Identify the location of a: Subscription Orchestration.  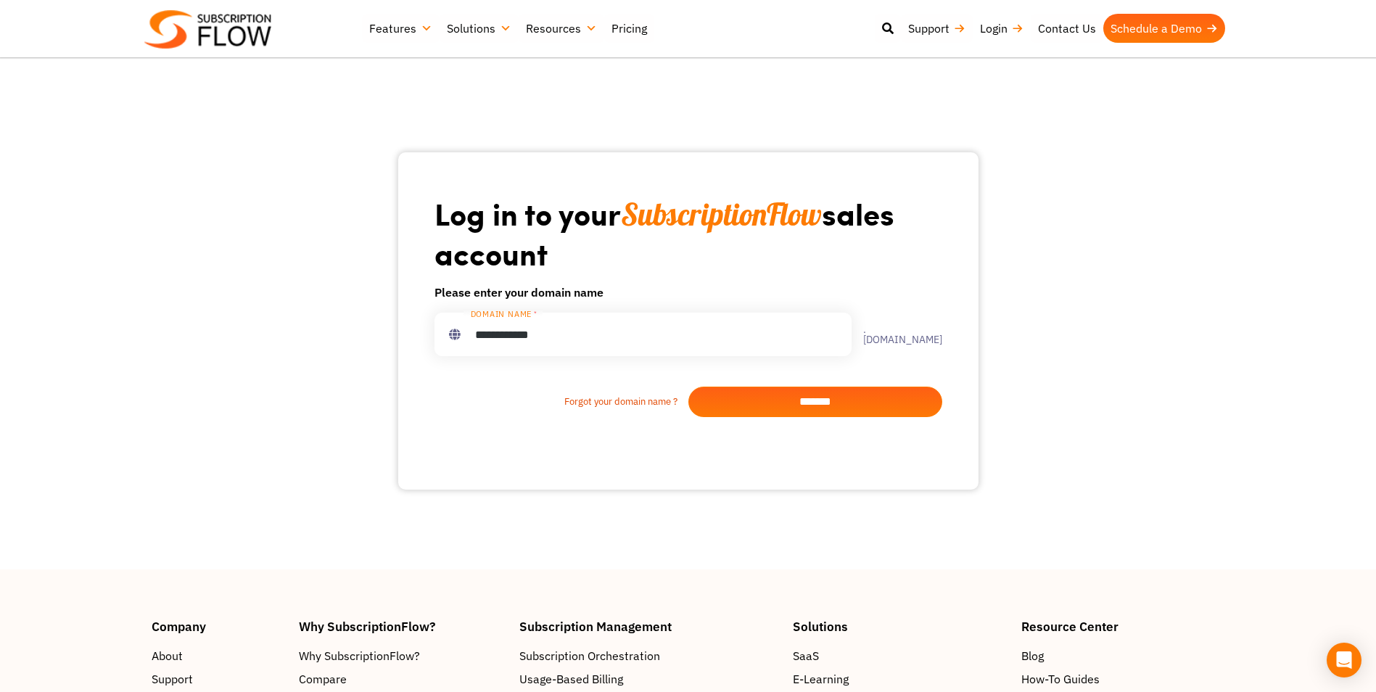
(649, 656).